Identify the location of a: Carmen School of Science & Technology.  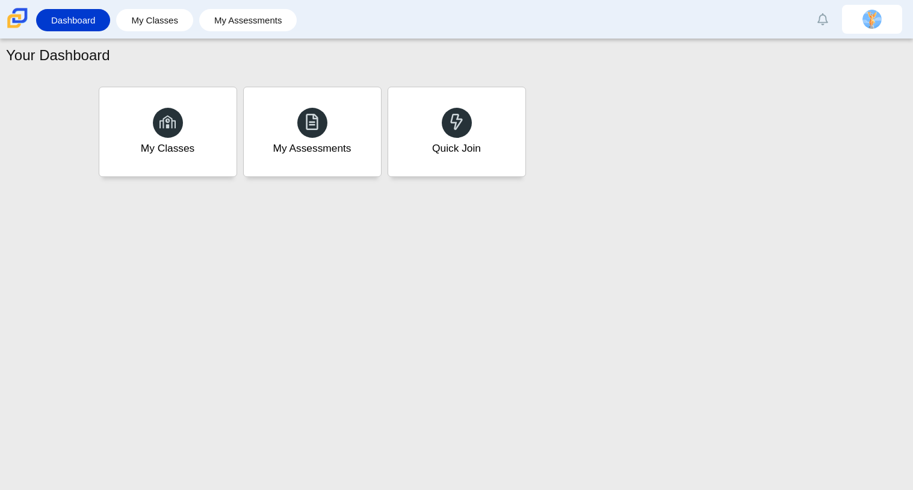
(17, 27).